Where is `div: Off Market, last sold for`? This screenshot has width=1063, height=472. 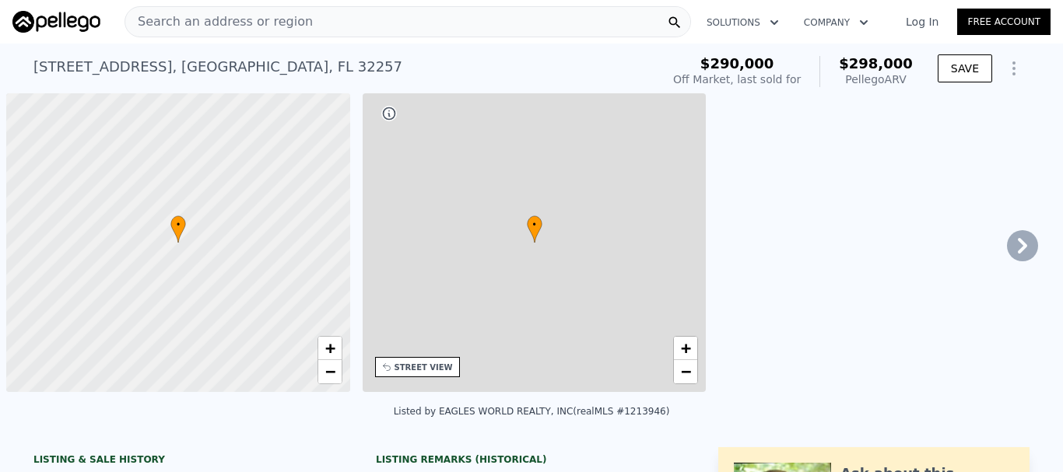 div: Off Market, last sold for is located at coordinates (737, 79).